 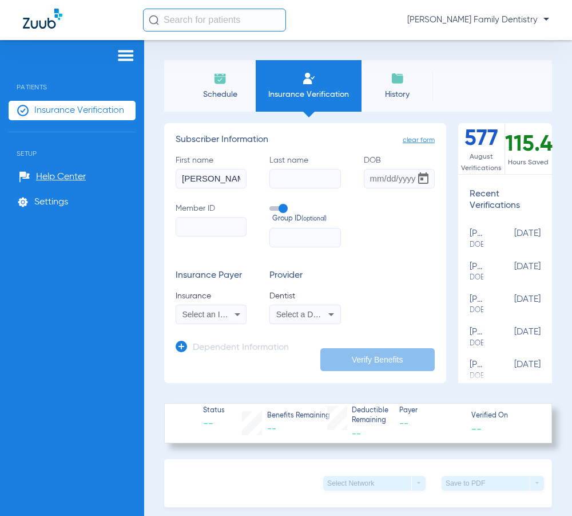 I want to click on img: Manual Insurance Verification, so click(x=309, y=78).